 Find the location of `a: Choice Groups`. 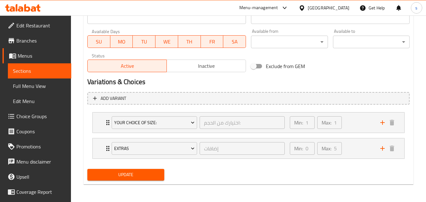

a: Choice Groups is located at coordinates (37, 116).